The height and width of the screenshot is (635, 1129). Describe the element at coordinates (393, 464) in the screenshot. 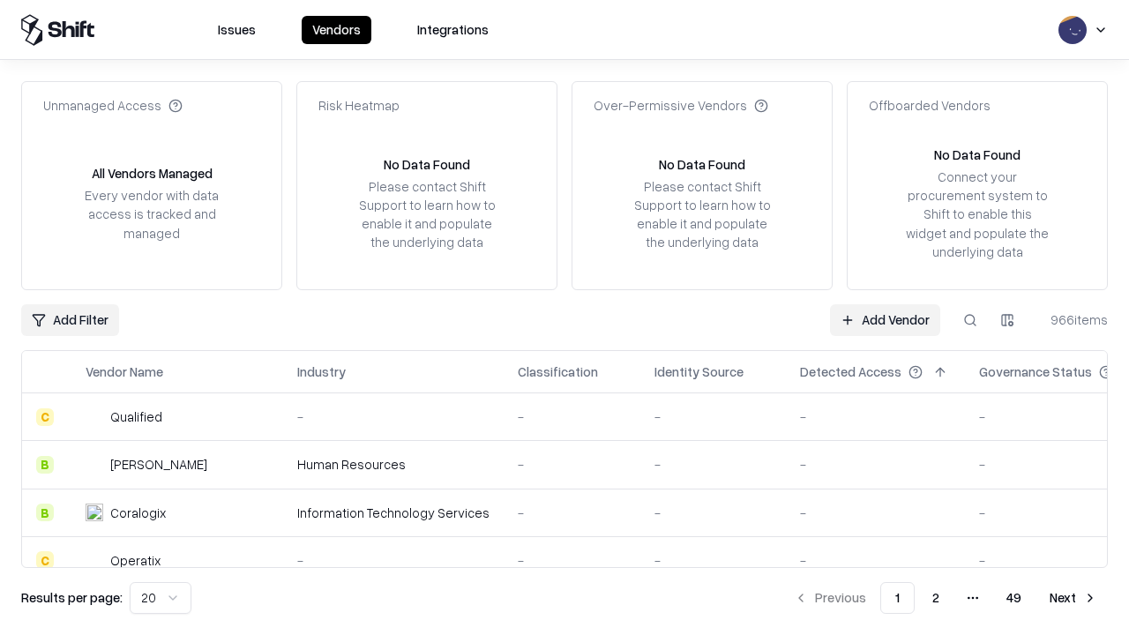

I see `div: Human Resources` at that location.